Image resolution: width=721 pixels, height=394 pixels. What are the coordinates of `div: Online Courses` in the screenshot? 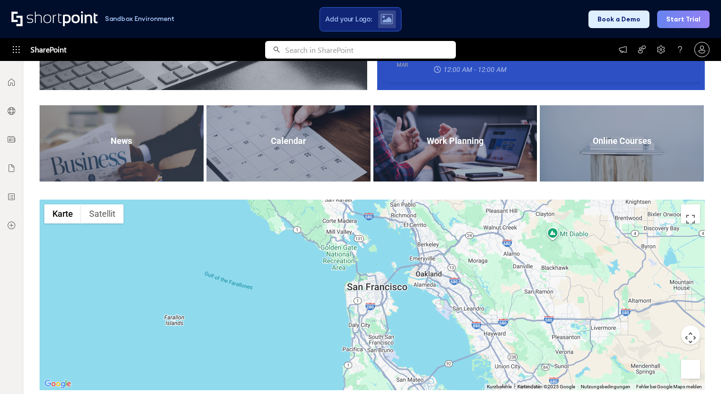 It's located at (622, 141).